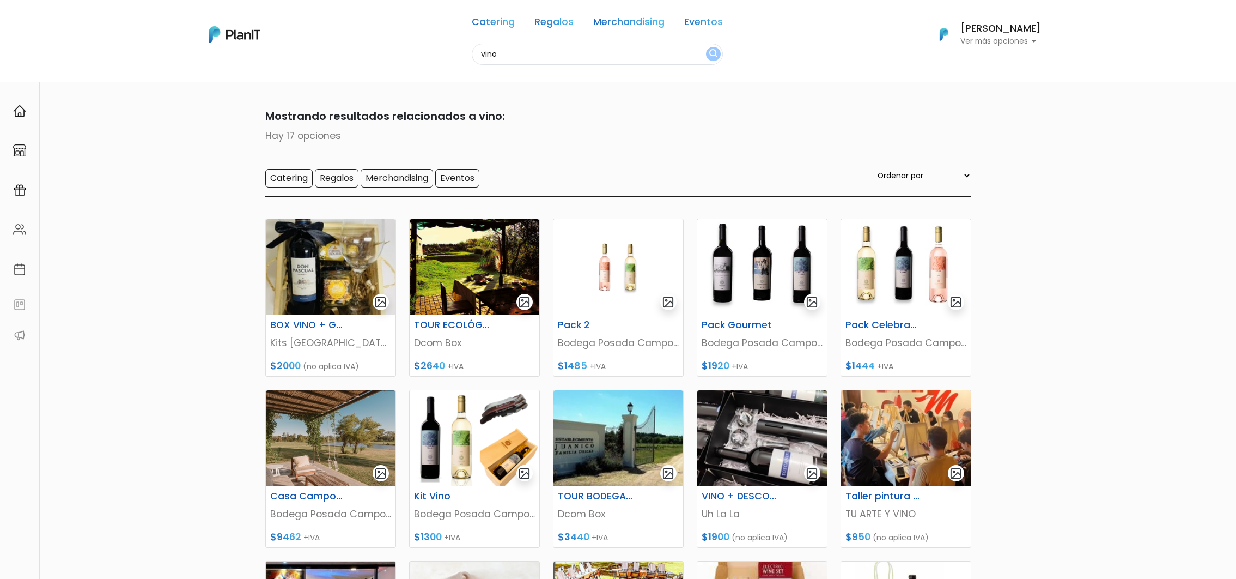 Image resolution: width=1236 pixels, height=579 pixels. What do you see at coordinates (860, 366) in the screenshot?
I see `span: $1444` at bounding box center [860, 366].